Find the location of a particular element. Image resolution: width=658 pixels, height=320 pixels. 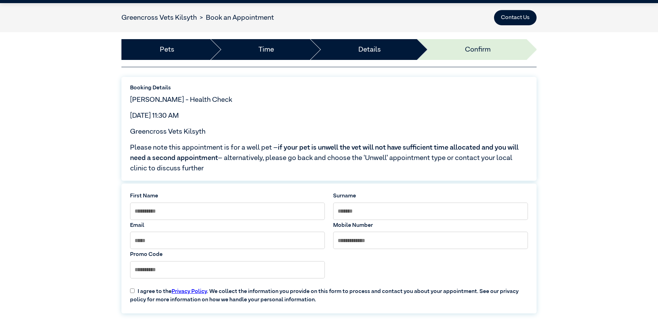

span: if your pet is unwell the vet will not have sufficient time allocated and you will need a second ... is located at coordinates (324, 153).